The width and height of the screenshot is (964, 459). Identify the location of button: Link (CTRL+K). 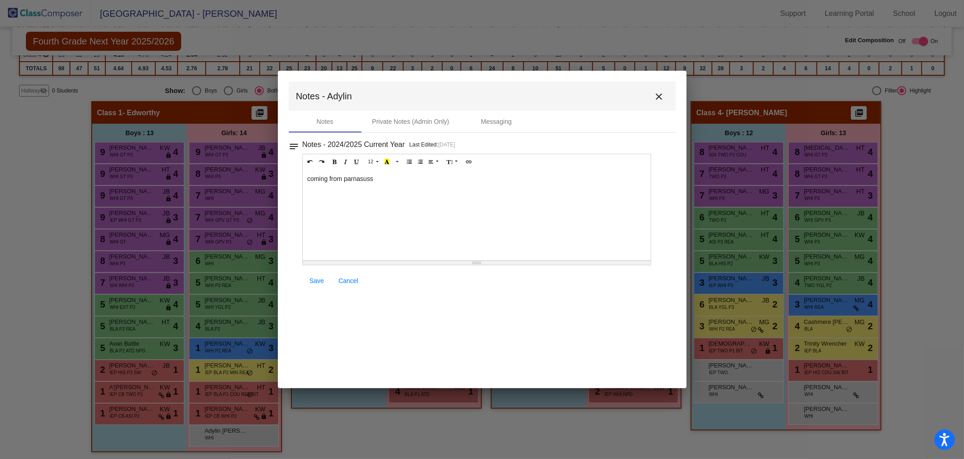
(468, 162).